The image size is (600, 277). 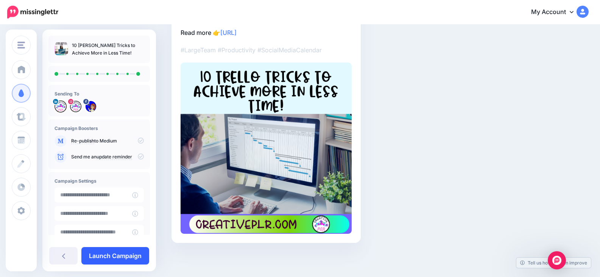 I want to click on img: Missinglettr, so click(x=33, y=12).